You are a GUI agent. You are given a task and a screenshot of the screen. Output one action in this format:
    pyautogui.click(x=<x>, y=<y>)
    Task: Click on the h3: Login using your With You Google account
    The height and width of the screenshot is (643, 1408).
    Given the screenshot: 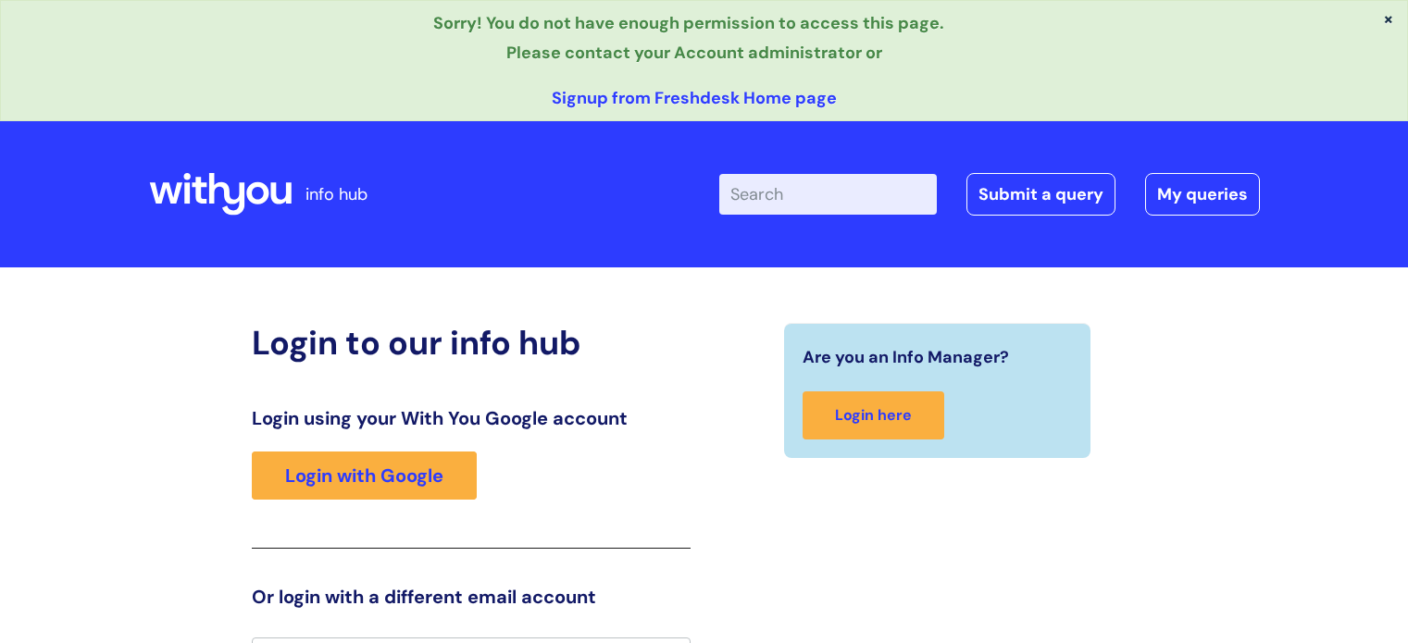 What is the action you would take?
    pyautogui.click(x=471, y=418)
    